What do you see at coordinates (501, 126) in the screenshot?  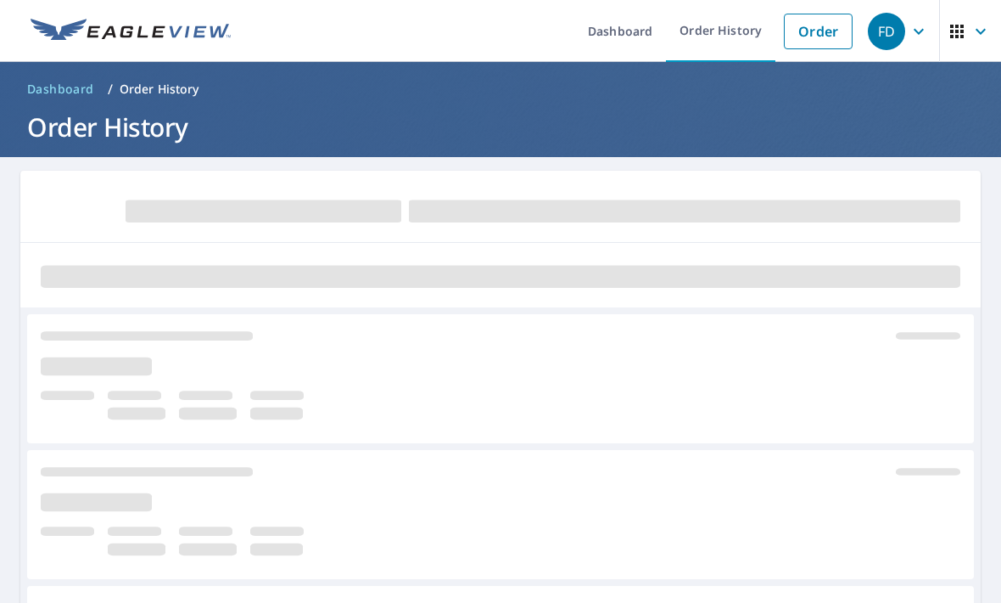 I see `h1: Order History` at bounding box center [501, 126].